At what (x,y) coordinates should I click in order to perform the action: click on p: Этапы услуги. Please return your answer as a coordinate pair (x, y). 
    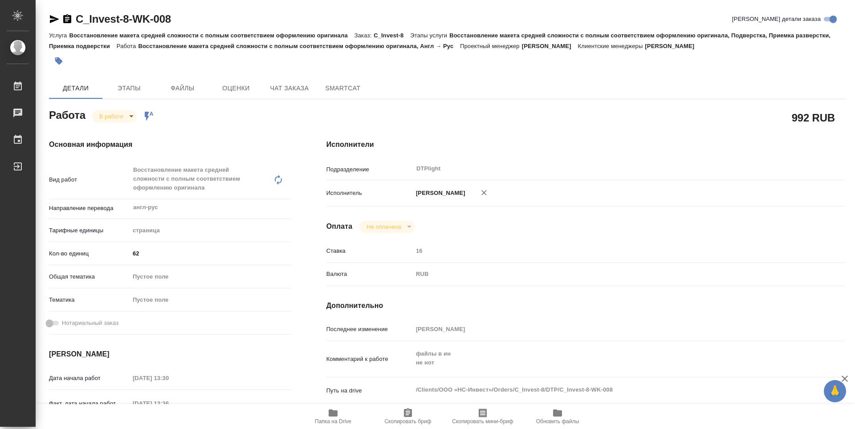
    Looking at the image, I should click on (430, 35).